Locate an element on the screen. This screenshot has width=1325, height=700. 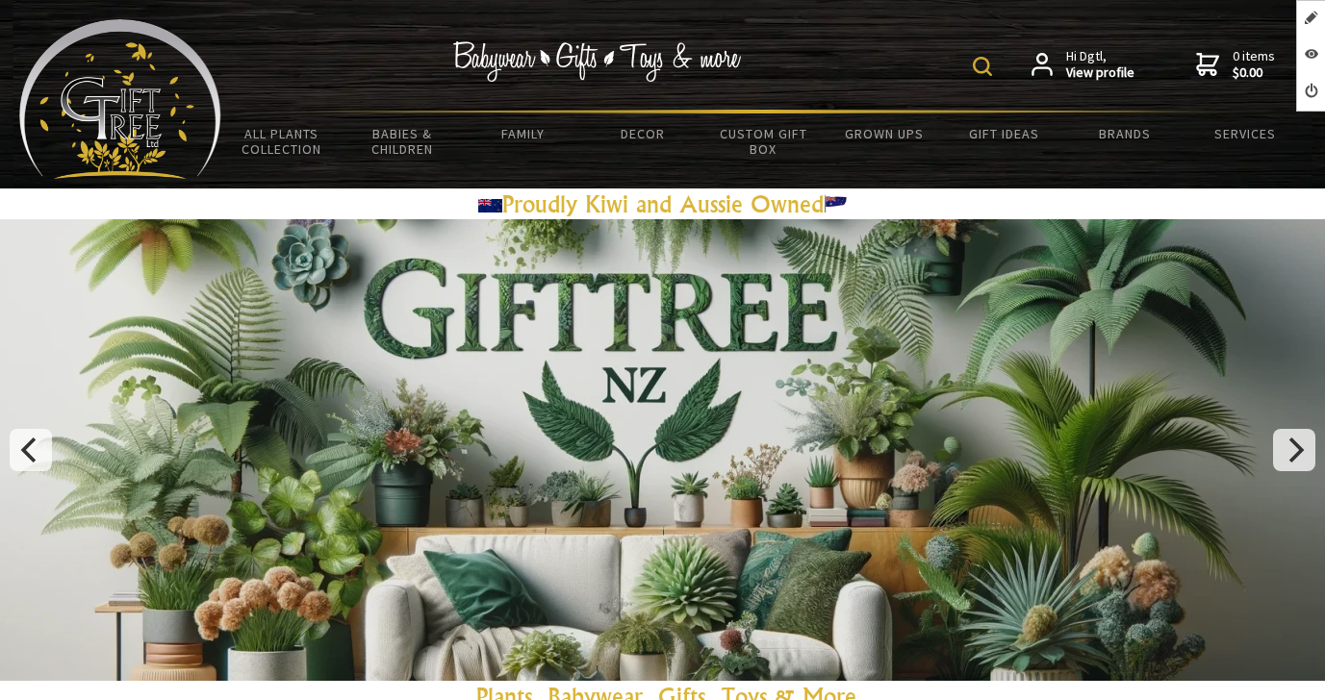
img: Babywear - Gifts - Toys & more is located at coordinates (597, 62).